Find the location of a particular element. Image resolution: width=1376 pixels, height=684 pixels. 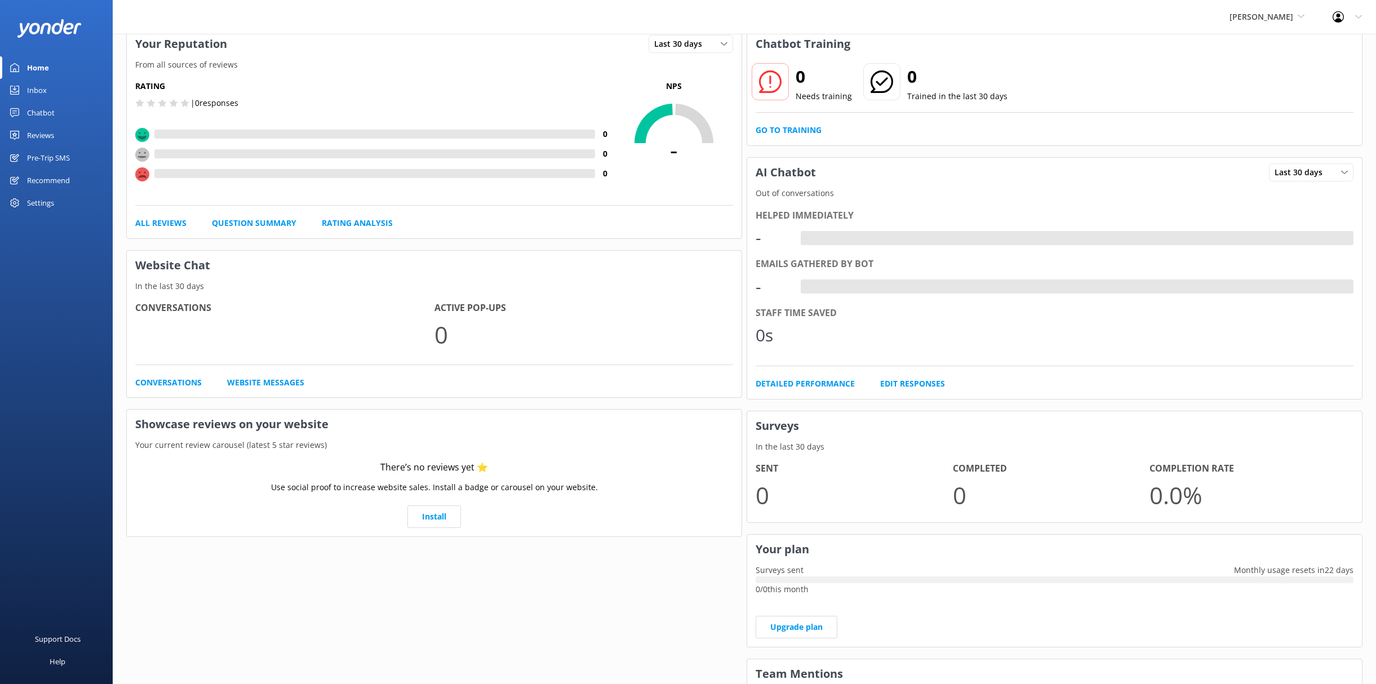

h3: Your plan is located at coordinates (1054, 549).